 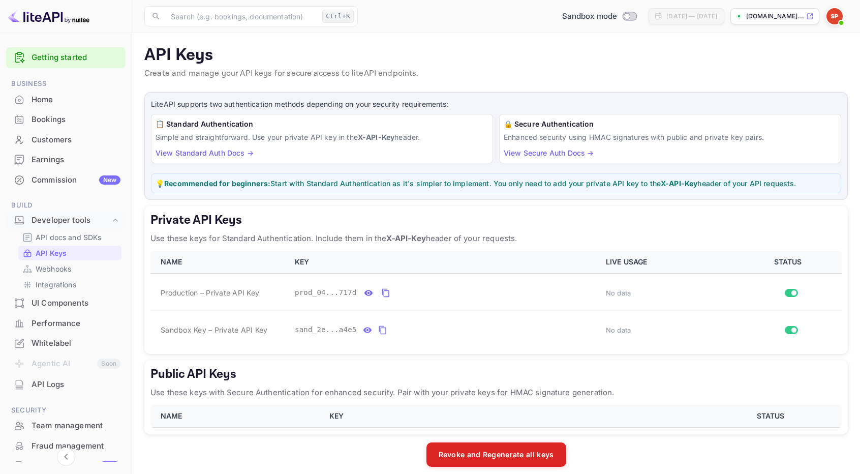 I want to click on span: Build, so click(x=66, y=205).